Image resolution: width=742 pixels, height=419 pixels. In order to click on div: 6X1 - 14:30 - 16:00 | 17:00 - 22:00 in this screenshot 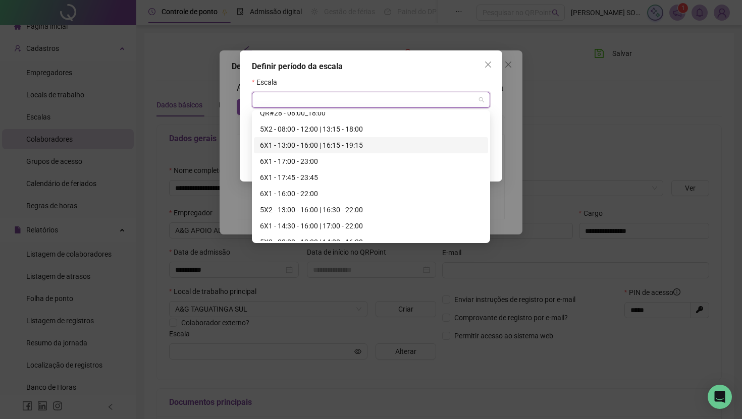, I will do `click(371, 226)`.